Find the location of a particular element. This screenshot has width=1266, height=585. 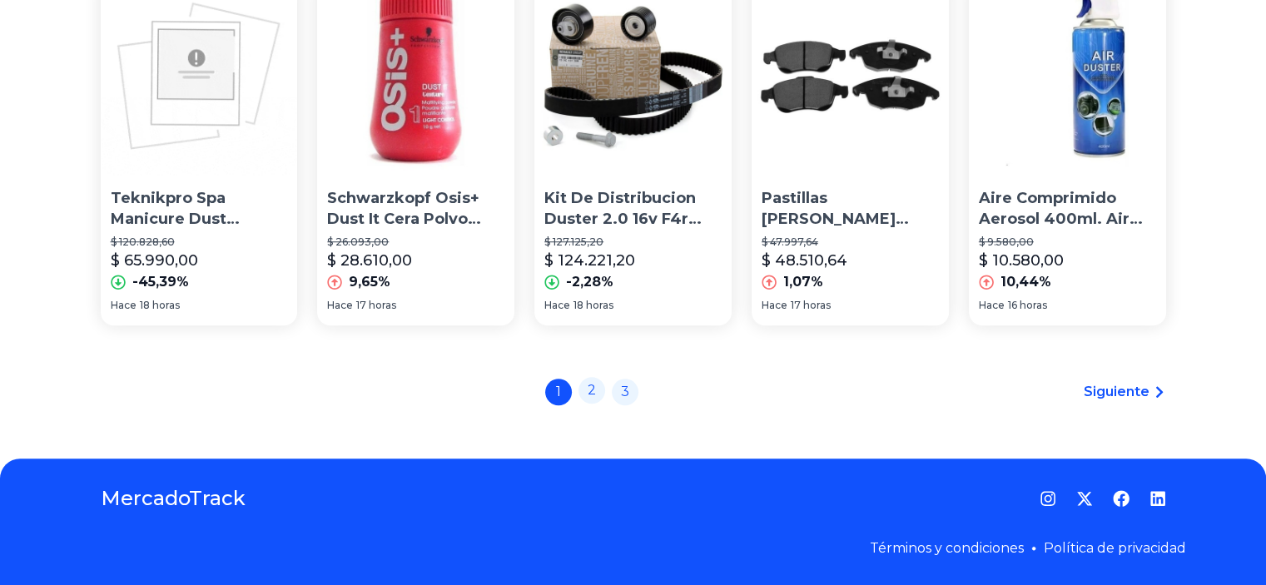

span: 16 horas is located at coordinates (1027, 305).